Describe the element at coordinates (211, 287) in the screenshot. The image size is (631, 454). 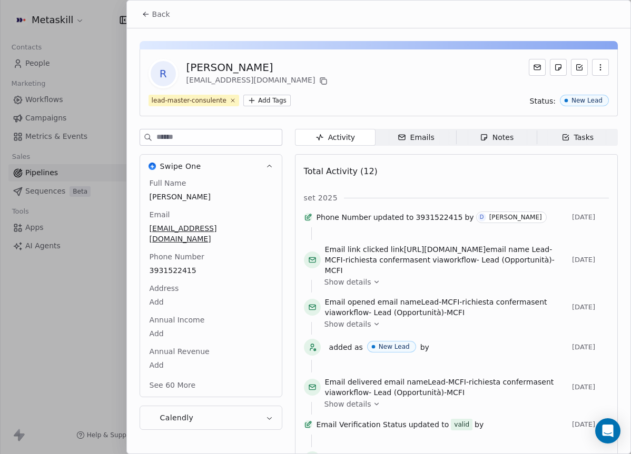
I see `div: Swipe OneSwipe One` at that location.